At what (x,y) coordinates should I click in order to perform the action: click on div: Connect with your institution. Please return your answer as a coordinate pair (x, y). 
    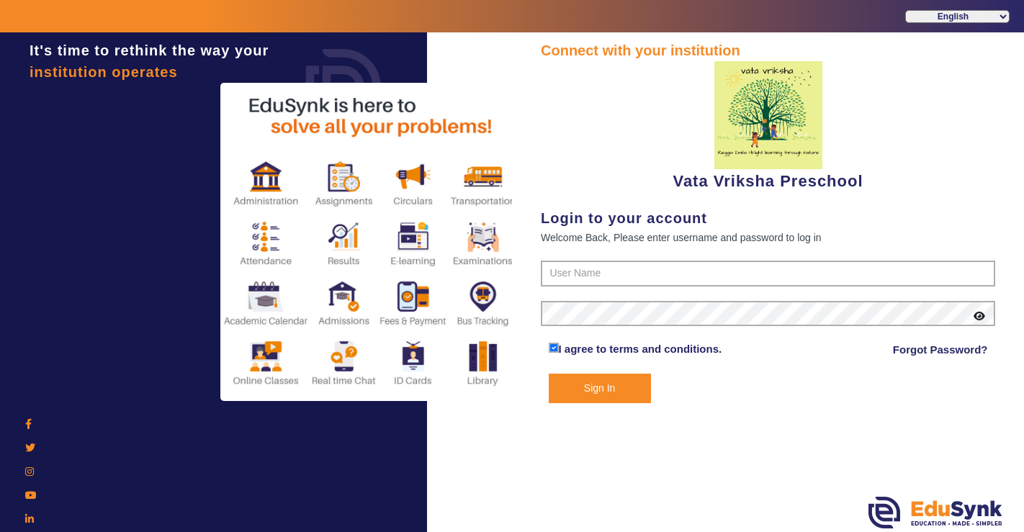
    Looking at the image, I should click on (767, 50).